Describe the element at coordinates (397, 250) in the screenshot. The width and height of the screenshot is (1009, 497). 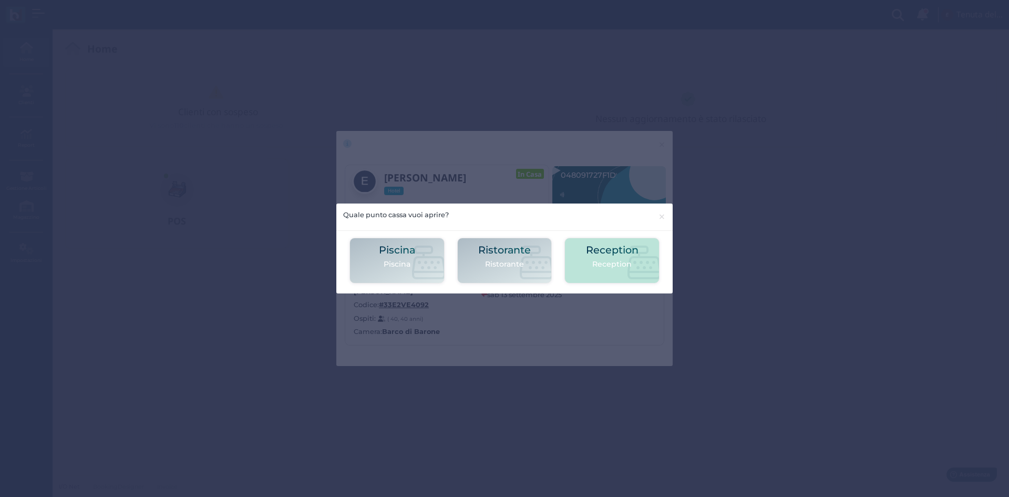
I see `h2: Piscina` at that location.